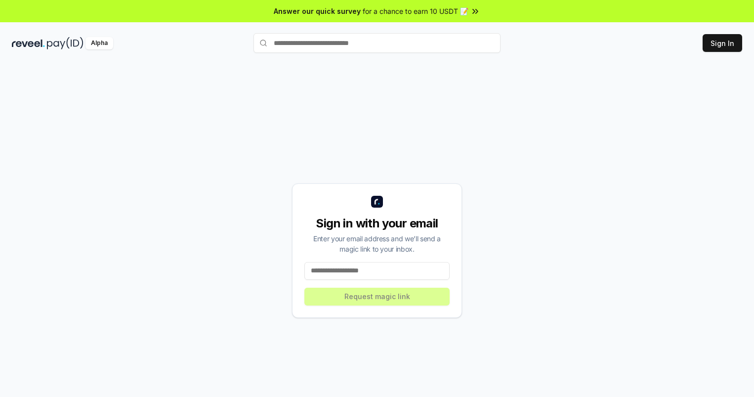 The width and height of the screenshot is (754, 397). I want to click on div: Alpha, so click(99, 43).